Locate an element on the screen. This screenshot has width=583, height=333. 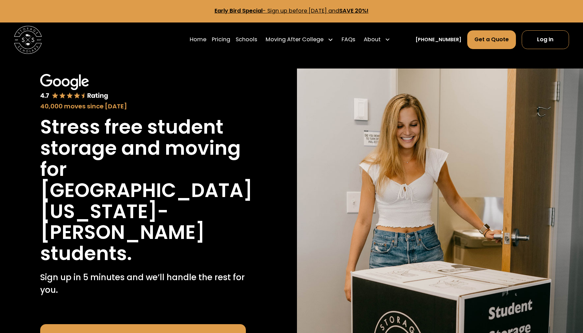
a: Get a Quote is located at coordinates (492, 39).